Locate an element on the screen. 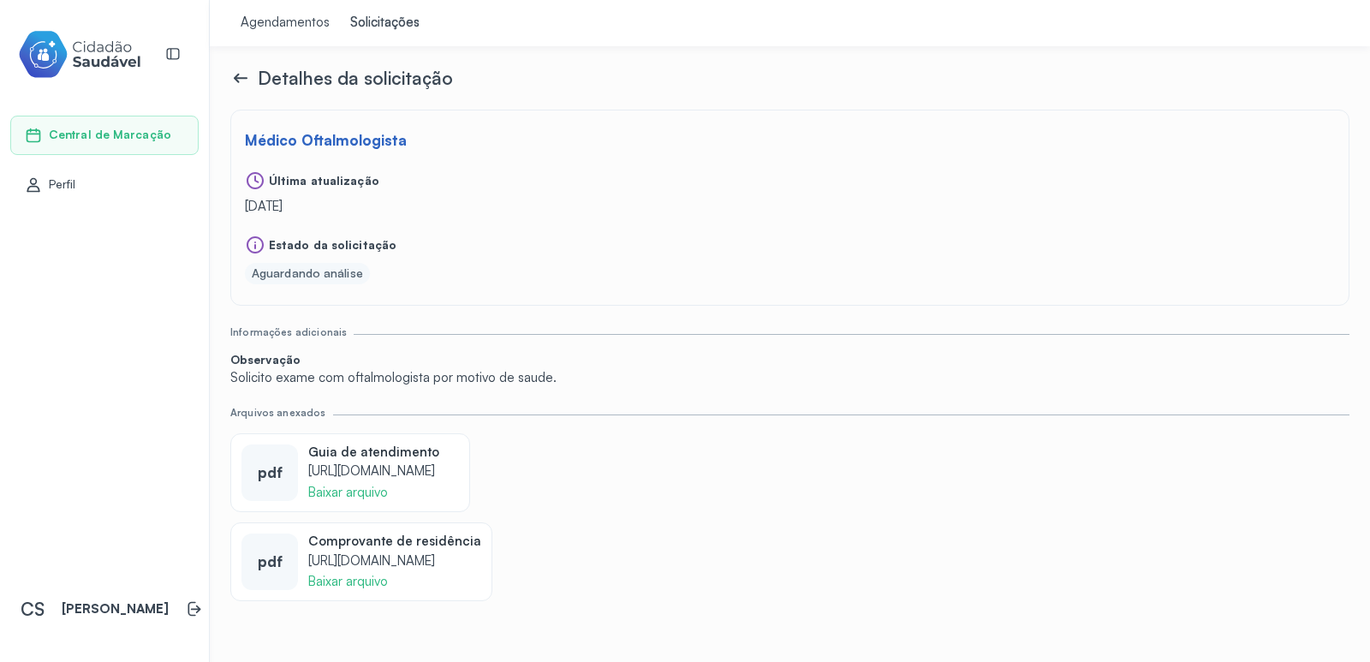 The height and width of the screenshot is (662, 1370). div: Guia de atendimento is located at coordinates (384, 452).